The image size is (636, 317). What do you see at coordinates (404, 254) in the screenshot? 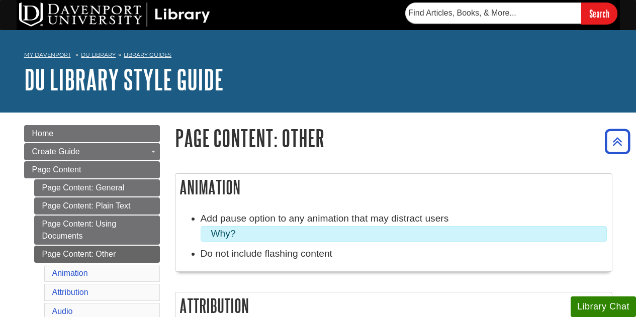
I see `li: Do not include flashing content` at bounding box center [404, 254].